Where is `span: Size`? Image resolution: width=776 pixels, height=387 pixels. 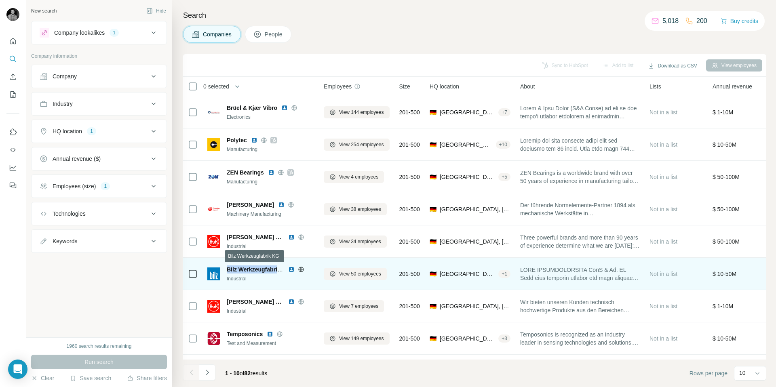
span: Size is located at coordinates (404, 86).